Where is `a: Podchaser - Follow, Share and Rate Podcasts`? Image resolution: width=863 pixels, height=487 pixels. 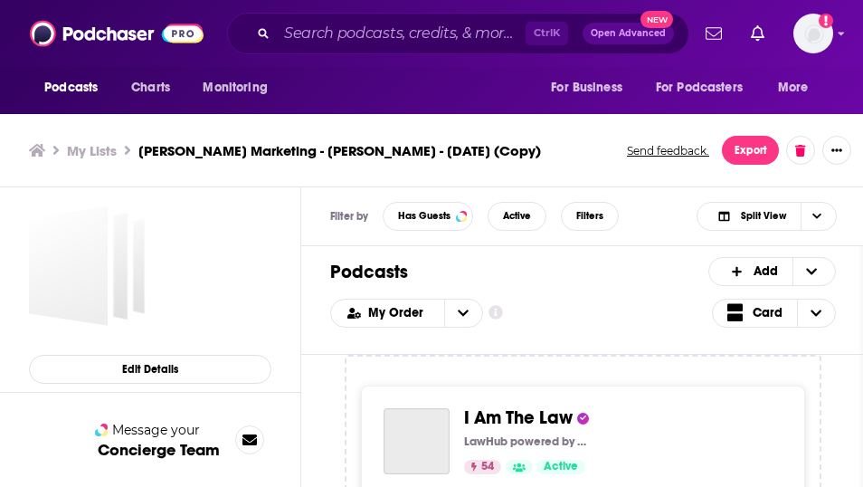 a: Podchaser - Follow, Share and Rate Podcasts is located at coordinates (117, 33).